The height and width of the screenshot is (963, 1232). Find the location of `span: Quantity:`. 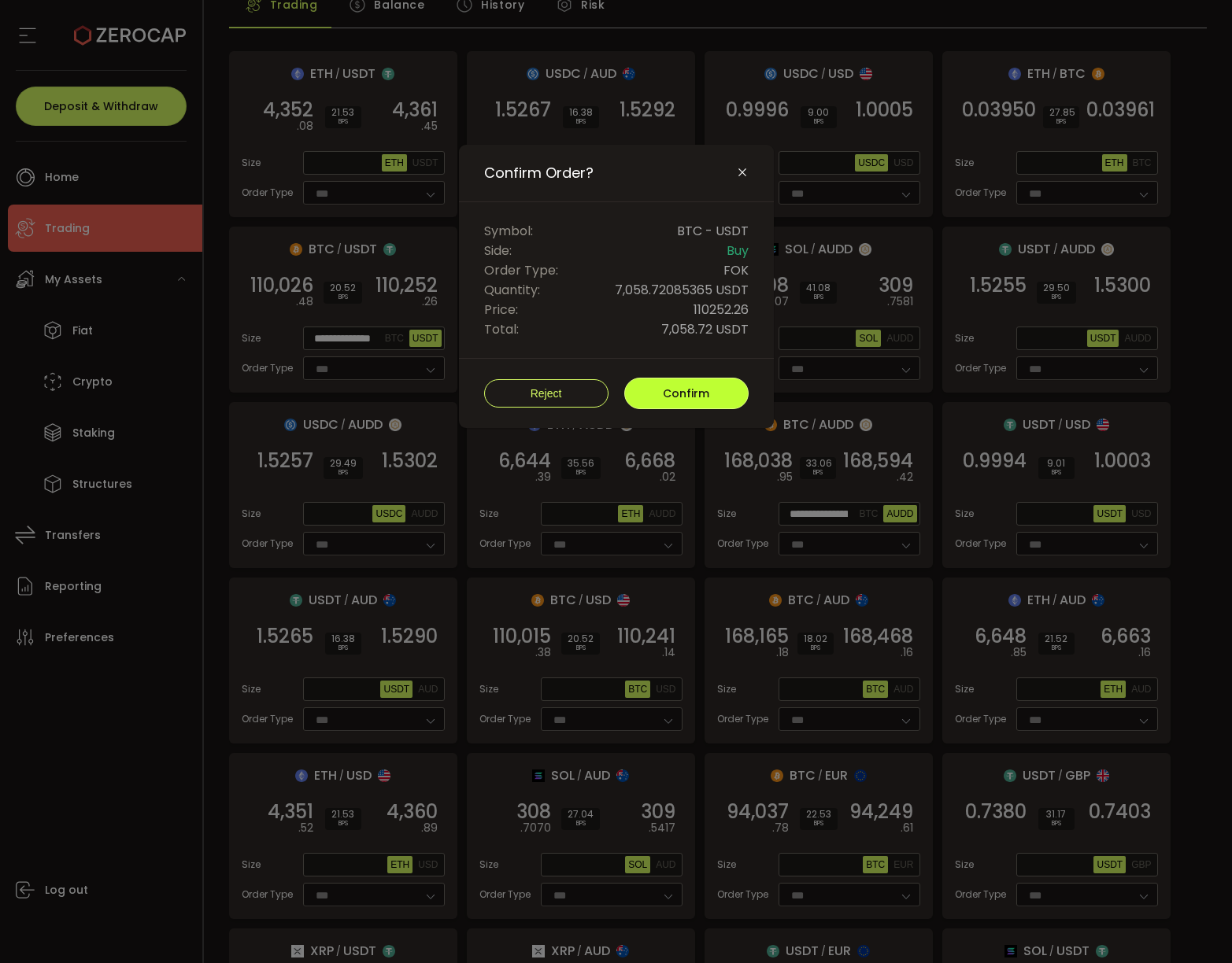

span: Quantity: is located at coordinates (512, 289).